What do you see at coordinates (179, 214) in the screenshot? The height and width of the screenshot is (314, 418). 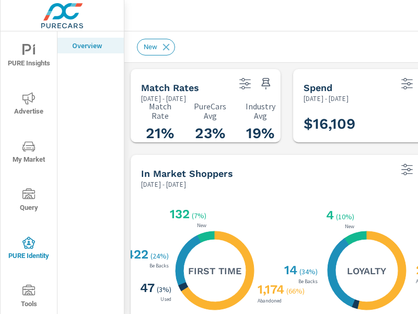 I see `h3: 132` at bounding box center [179, 214].